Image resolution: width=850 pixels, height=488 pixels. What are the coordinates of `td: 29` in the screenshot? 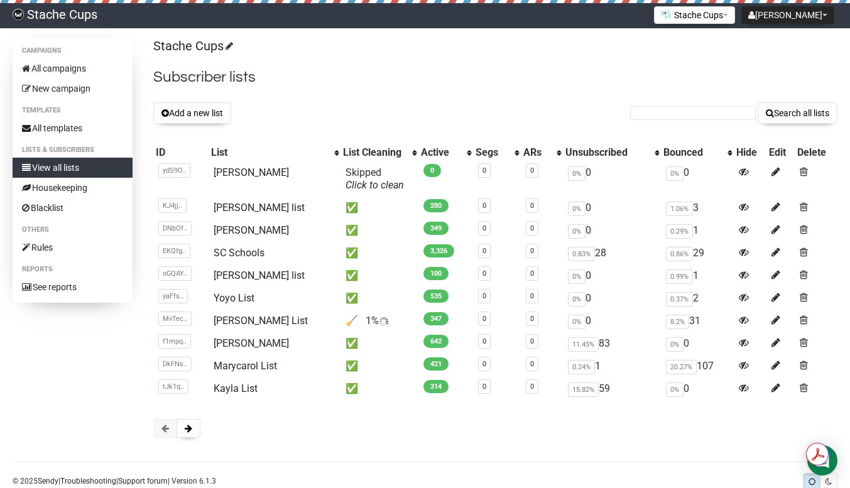 It's located at (697, 253).